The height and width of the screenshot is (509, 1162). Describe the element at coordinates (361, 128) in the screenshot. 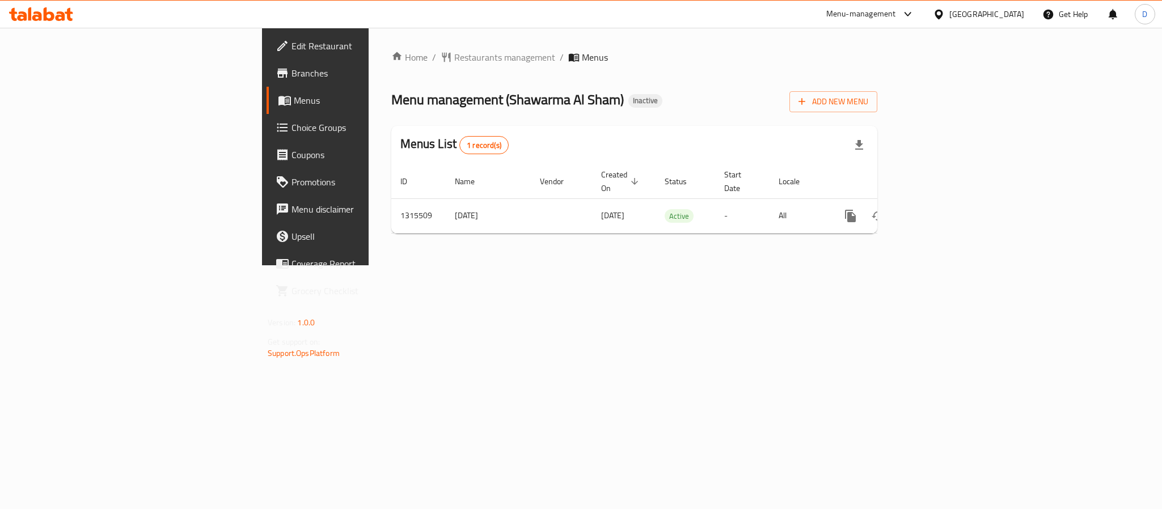

I see `a: Choice Groups` at that location.